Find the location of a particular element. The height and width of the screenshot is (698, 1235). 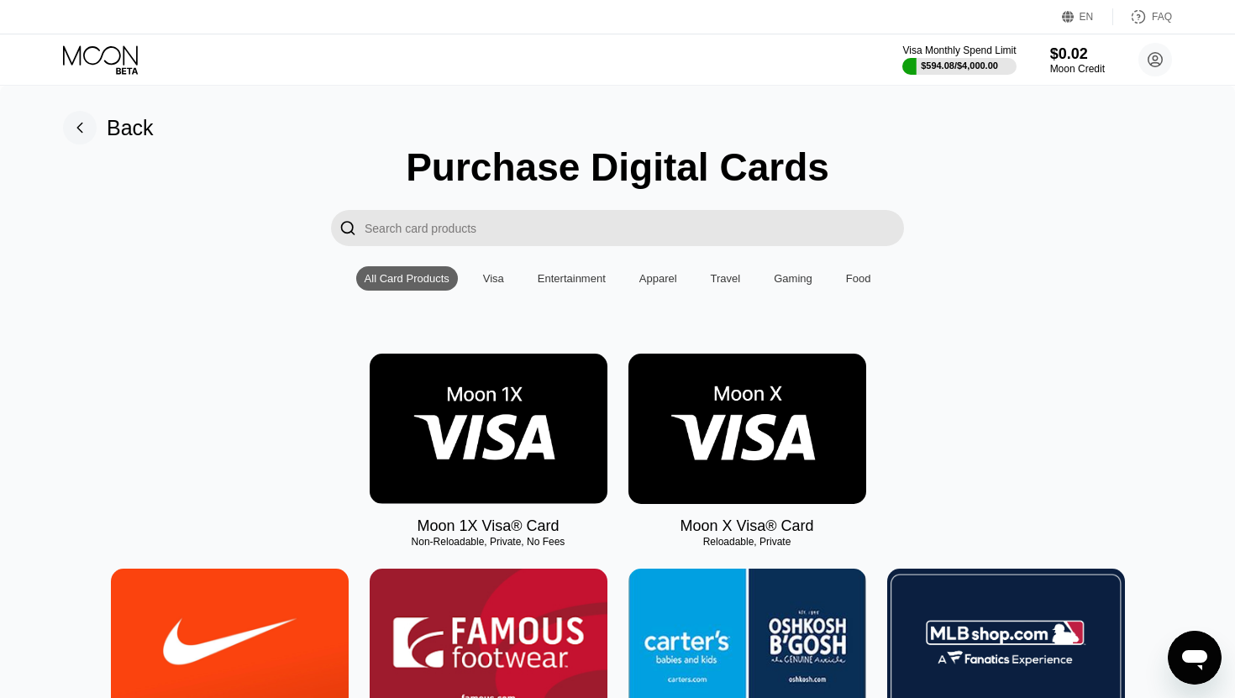

div: Reloadable, Private is located at coordinates (747, 542).